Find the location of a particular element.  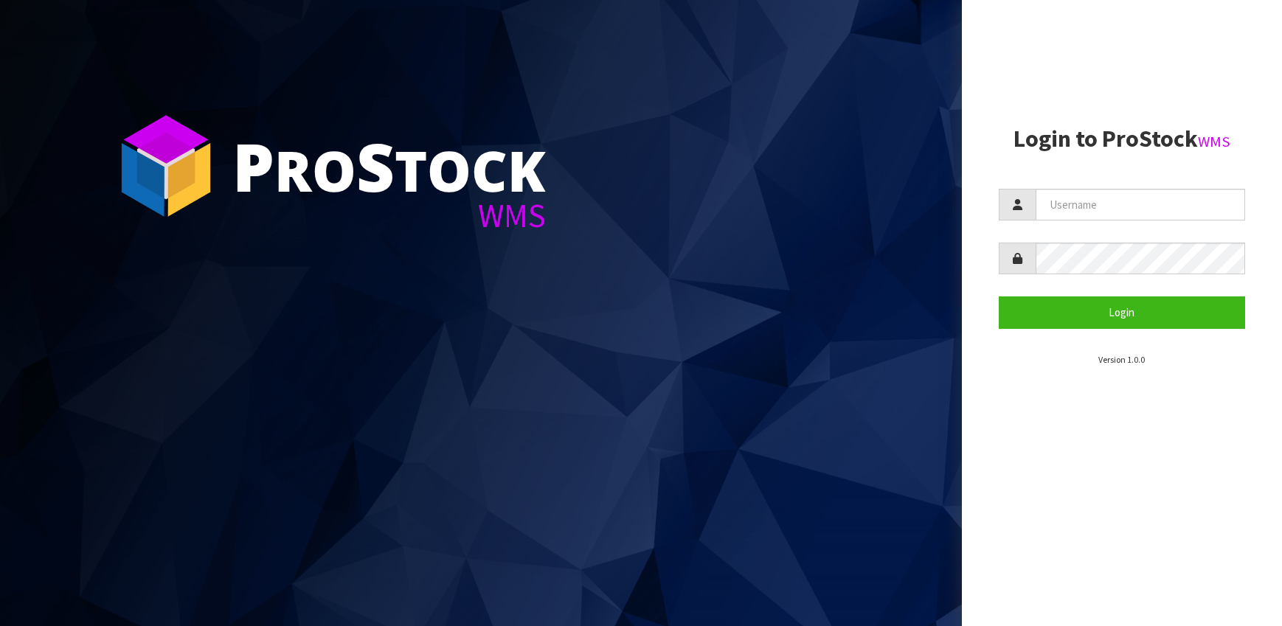

small: WMS is located at coordinates (1214, 142).